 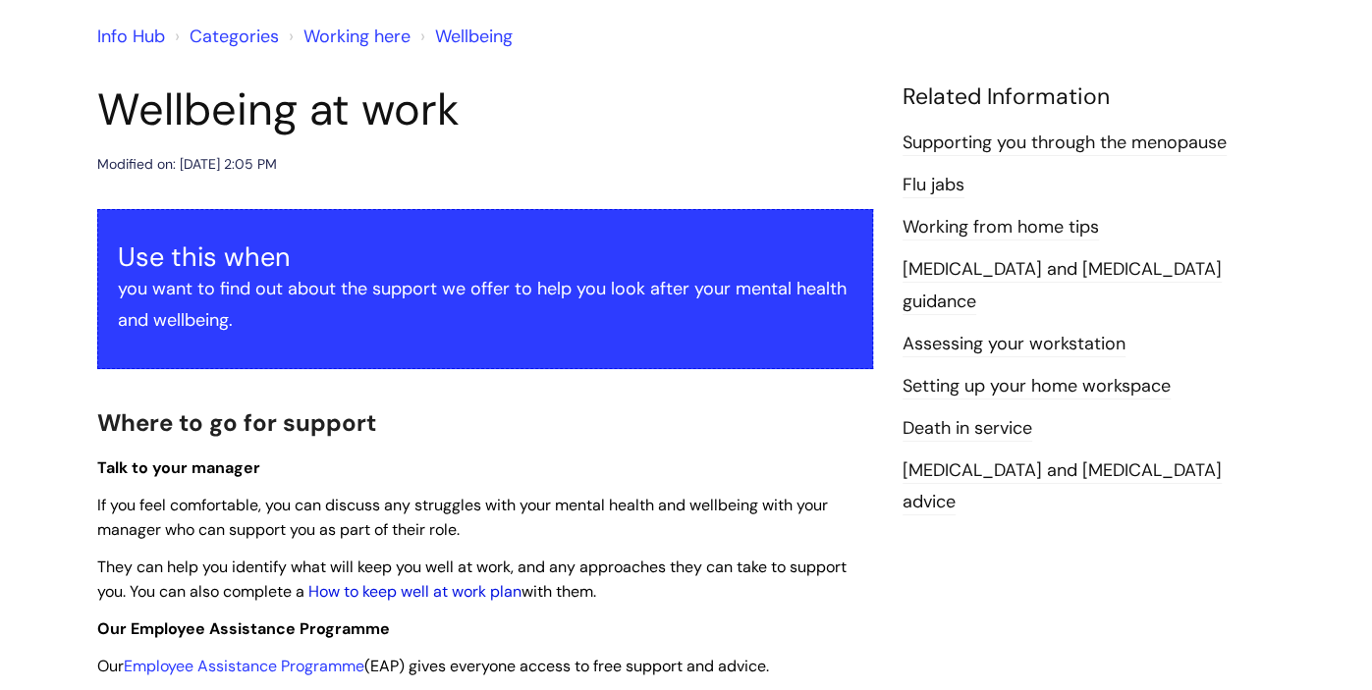 What do you see at coordinates (131, 36) in the screenshot?
I see `a: Info Hub` at bounding box center [131, 36].